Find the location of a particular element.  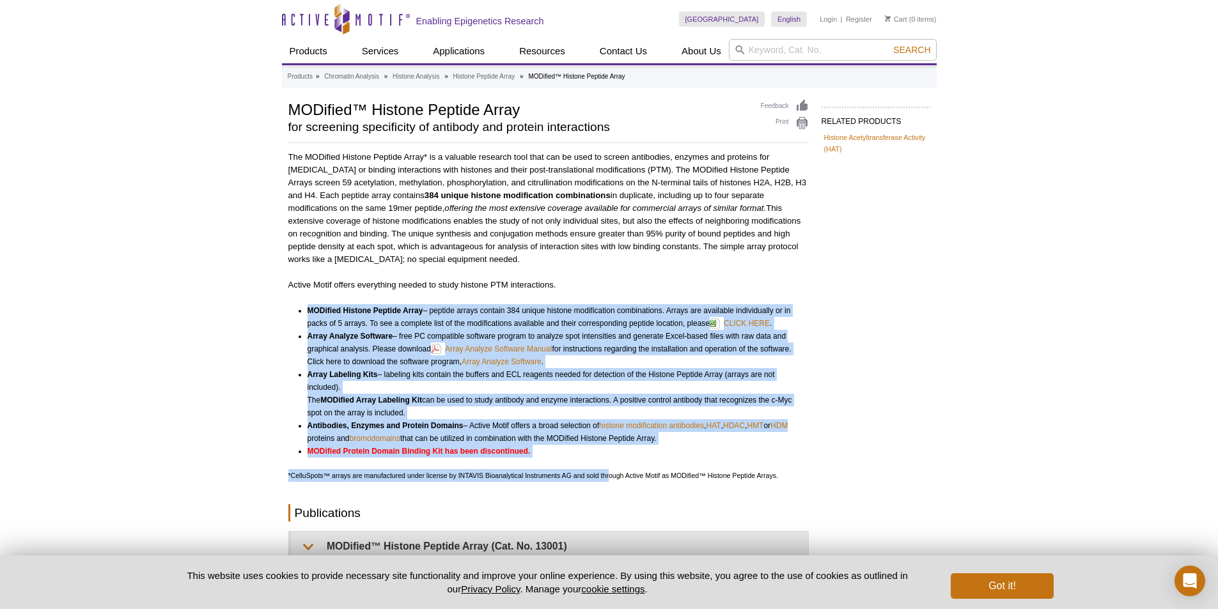

a: English is located at coordinates (789, 19).